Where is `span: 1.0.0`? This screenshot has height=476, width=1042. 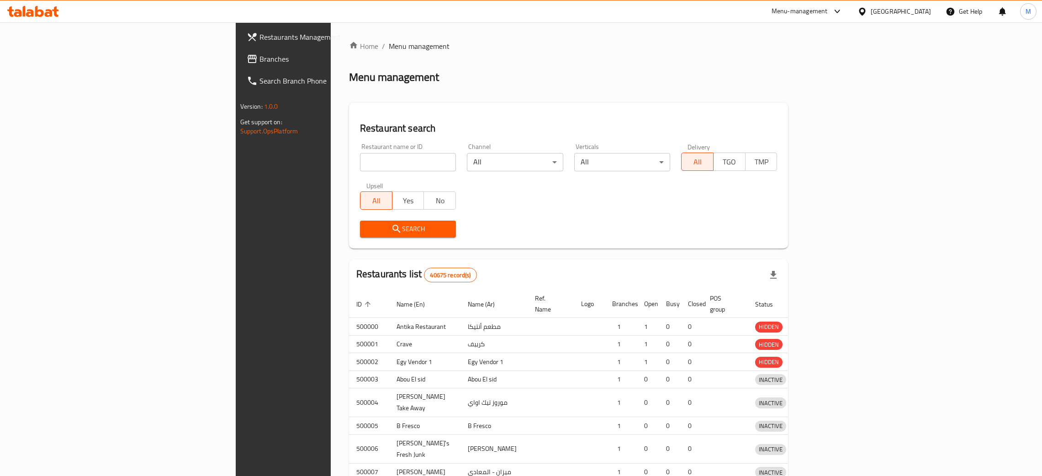
span: 1.0.0 is located at coordinates (271, 106).